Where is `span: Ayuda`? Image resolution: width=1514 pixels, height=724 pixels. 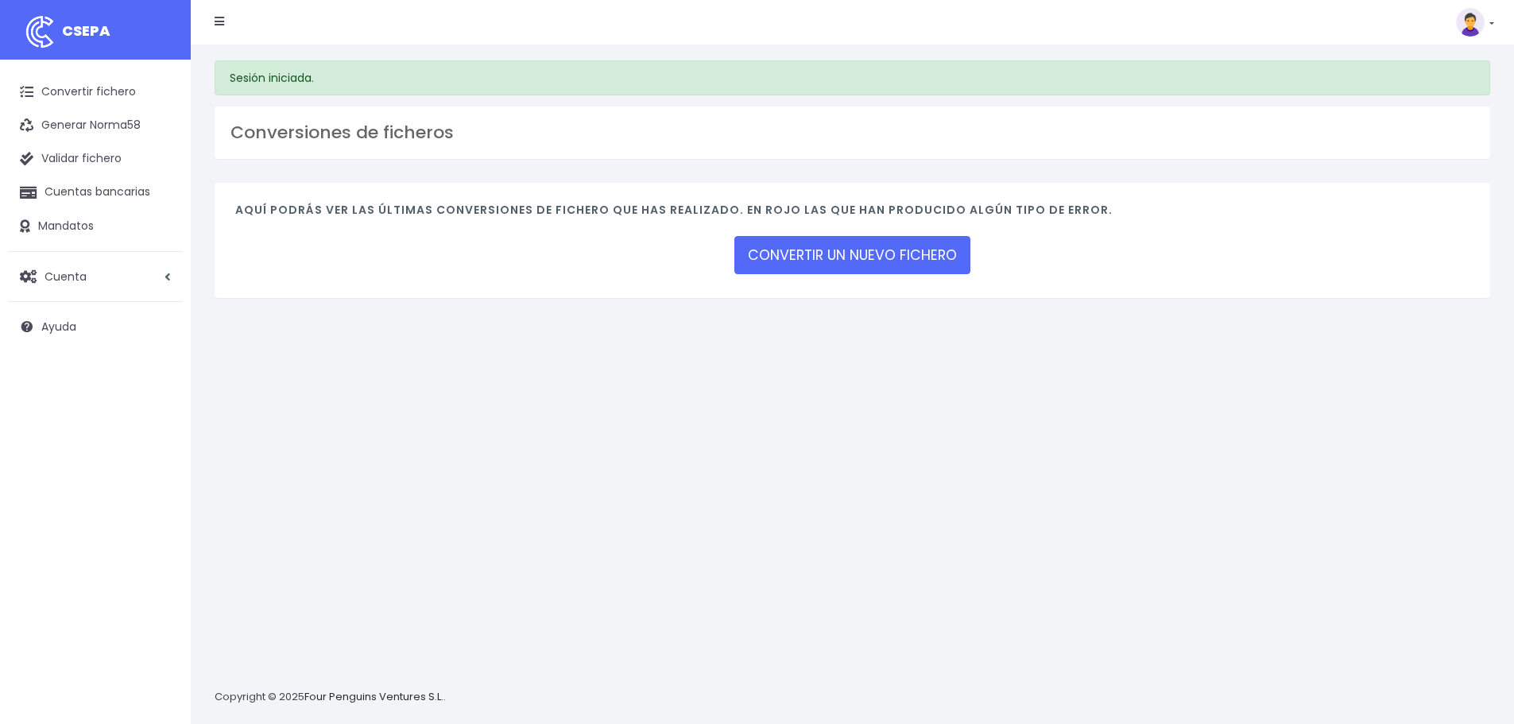 span: Ayuda is located at coordinates (59, 327).